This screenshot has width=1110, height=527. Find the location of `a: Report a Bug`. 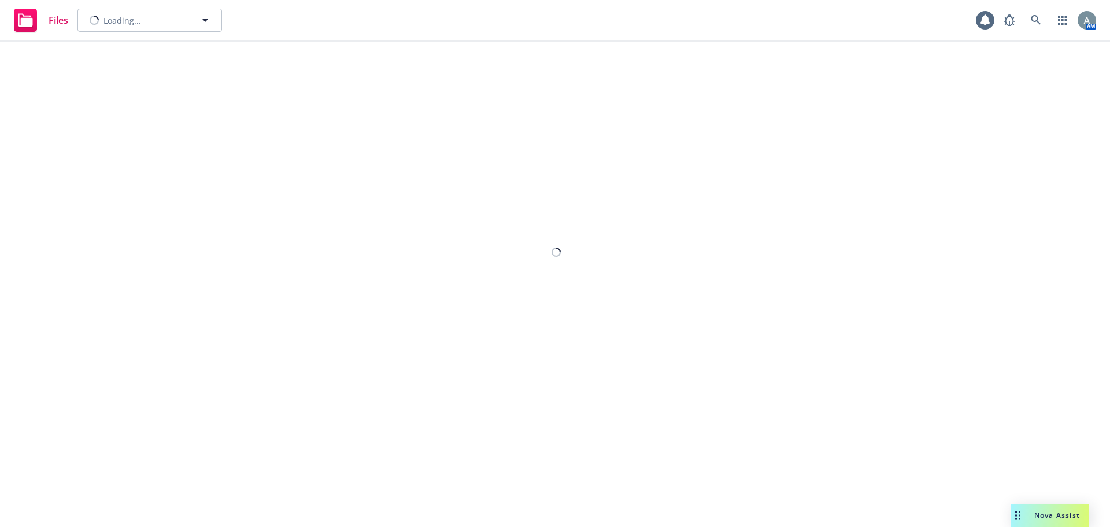

a: Report a Bug is located at coordinates (1009, 20).